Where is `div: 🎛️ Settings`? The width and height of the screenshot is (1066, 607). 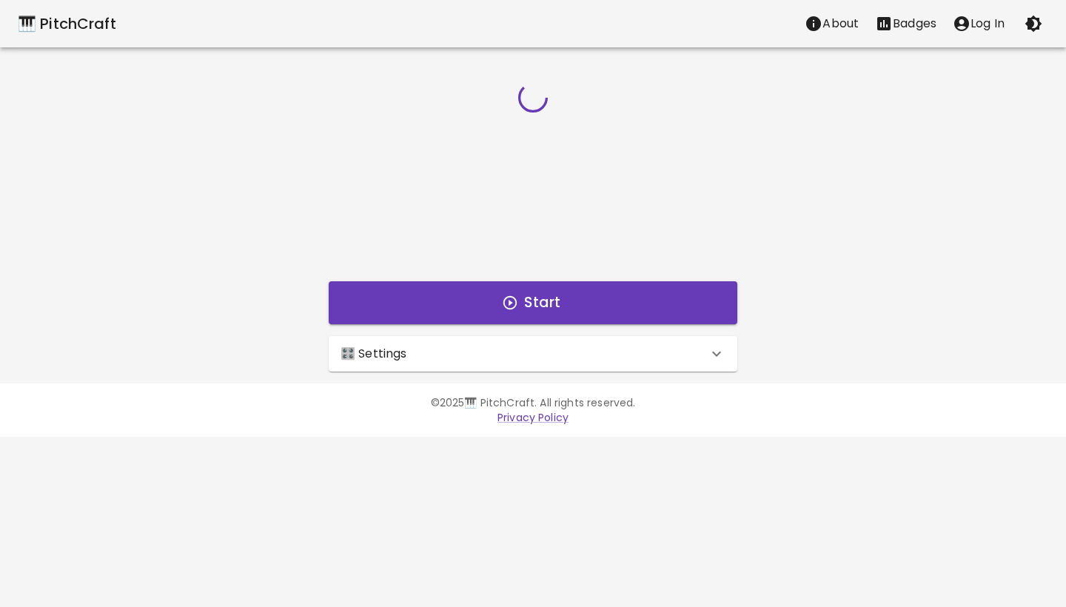
div: 🎛️ Settings is located at coordinates (533, 354).